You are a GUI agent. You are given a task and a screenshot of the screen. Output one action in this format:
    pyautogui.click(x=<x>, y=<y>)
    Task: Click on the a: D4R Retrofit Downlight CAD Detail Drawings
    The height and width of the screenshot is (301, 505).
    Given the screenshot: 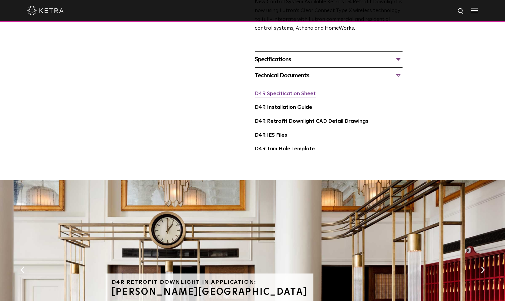 What is the action you would take?
    pyautogui.click(x=312, y=121)
    